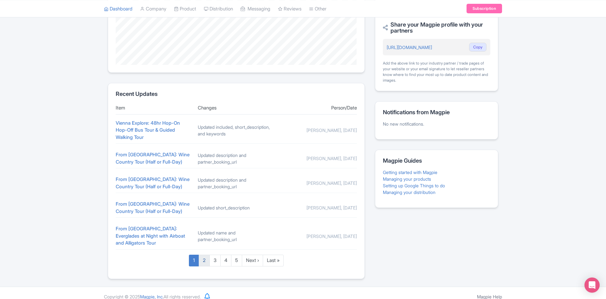 The image size is (606, 299). I want to click on a: 1, so click(194, 261).